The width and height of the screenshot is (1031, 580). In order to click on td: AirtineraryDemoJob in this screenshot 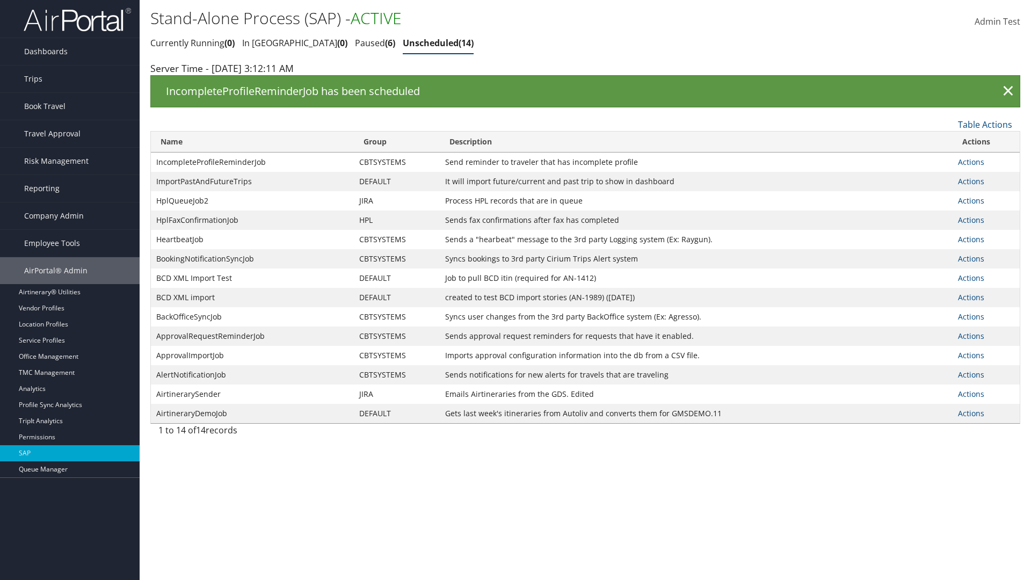, I will do `click(252, 413)`.